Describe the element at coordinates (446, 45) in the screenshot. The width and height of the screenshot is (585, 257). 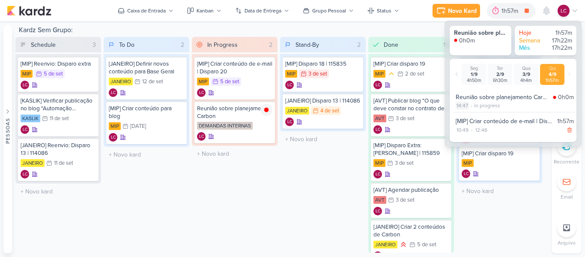
I see `div: 19` at that location.